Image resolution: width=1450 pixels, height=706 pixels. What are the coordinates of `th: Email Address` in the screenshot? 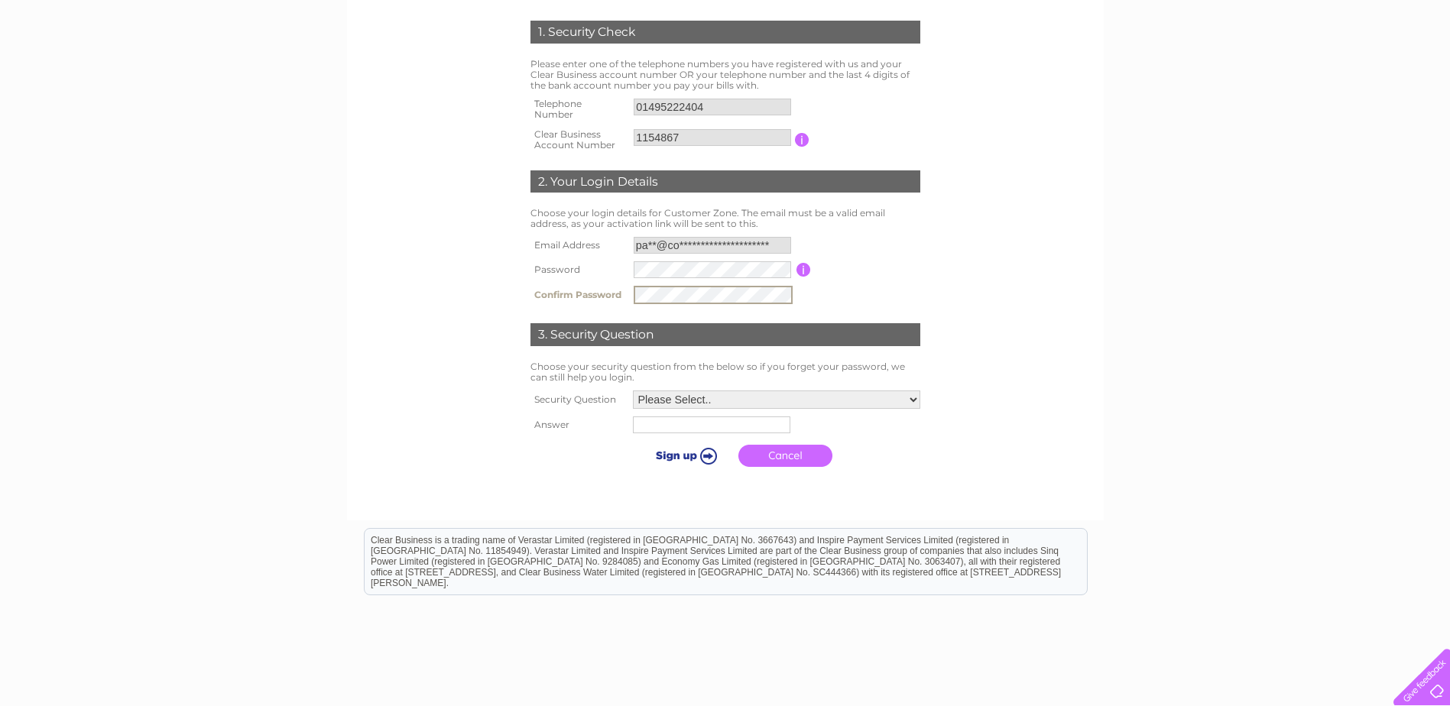 It's located at (578, 245).